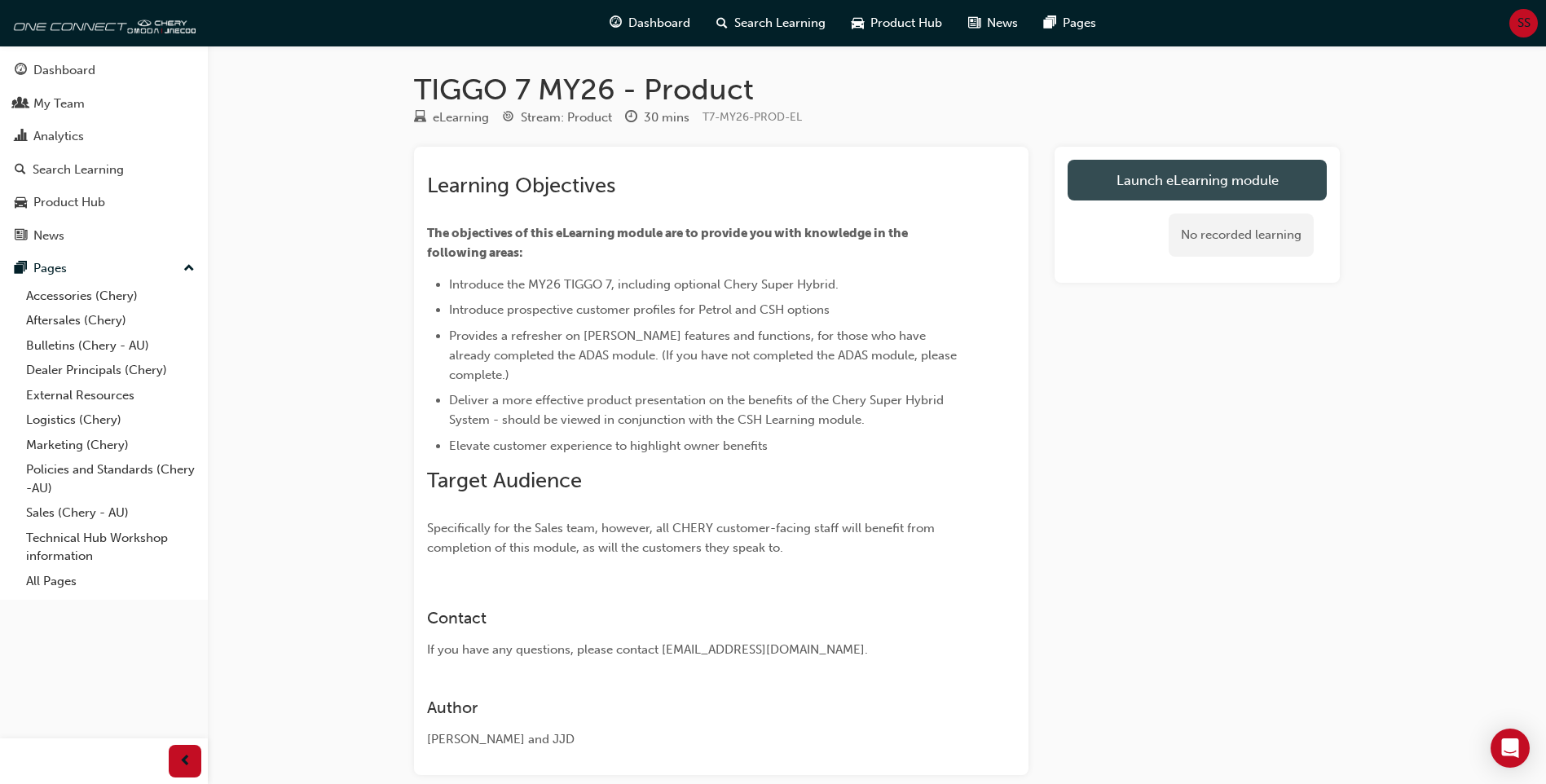  I want to click on div: News, so click(49, 235).